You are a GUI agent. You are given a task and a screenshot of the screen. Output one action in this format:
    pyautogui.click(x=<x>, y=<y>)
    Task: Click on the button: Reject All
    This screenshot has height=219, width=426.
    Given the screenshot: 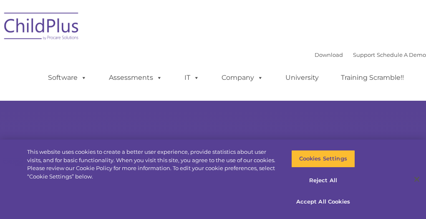 What is the action you would take?
    pyautogui.click(x=323, y=180)
    